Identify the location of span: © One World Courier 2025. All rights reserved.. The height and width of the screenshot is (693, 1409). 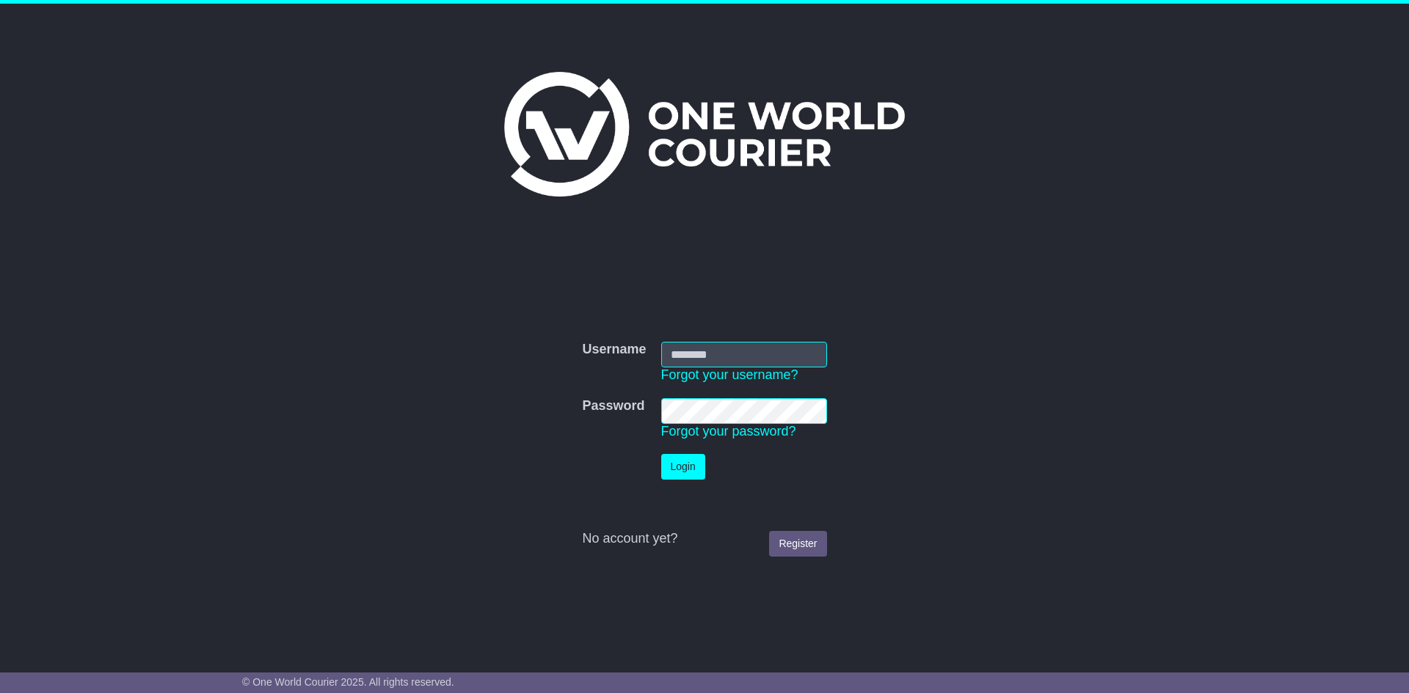
(348, 682).